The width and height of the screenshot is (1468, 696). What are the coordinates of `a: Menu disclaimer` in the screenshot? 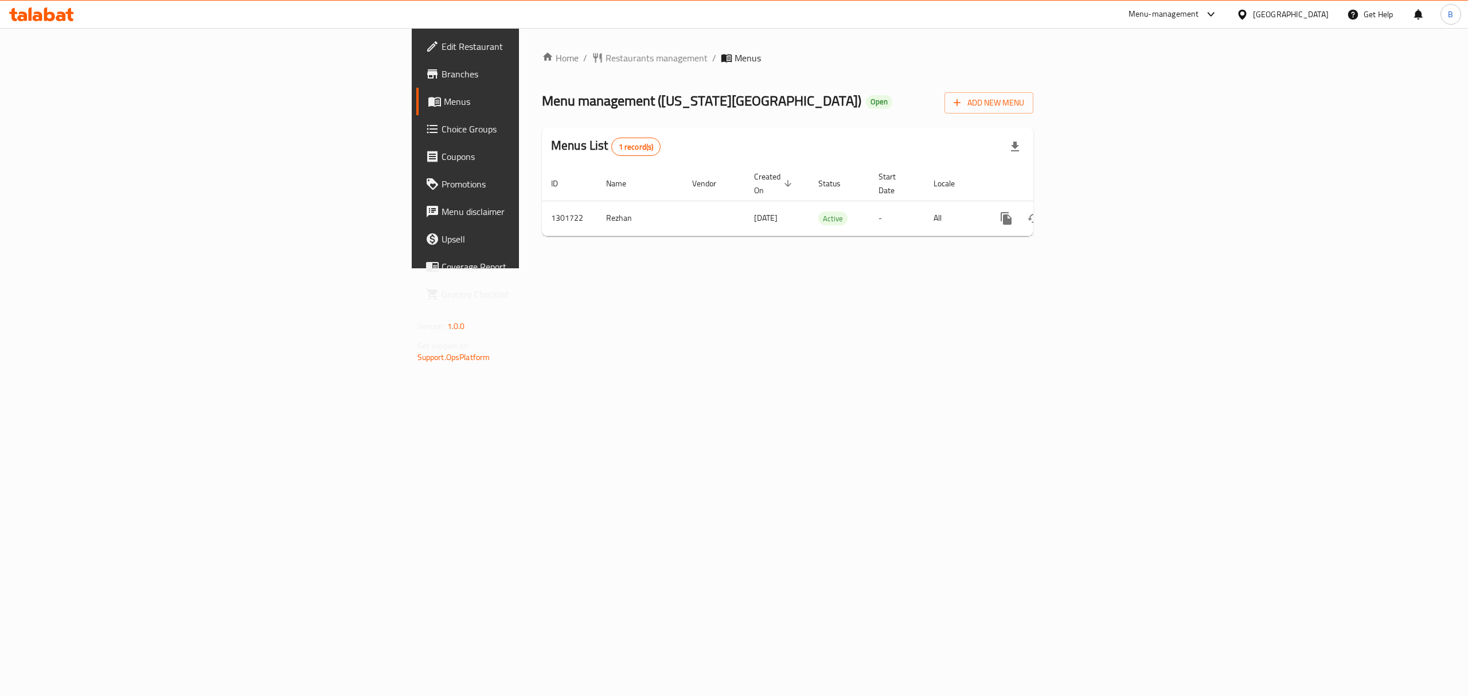 It's located at (537, 212).